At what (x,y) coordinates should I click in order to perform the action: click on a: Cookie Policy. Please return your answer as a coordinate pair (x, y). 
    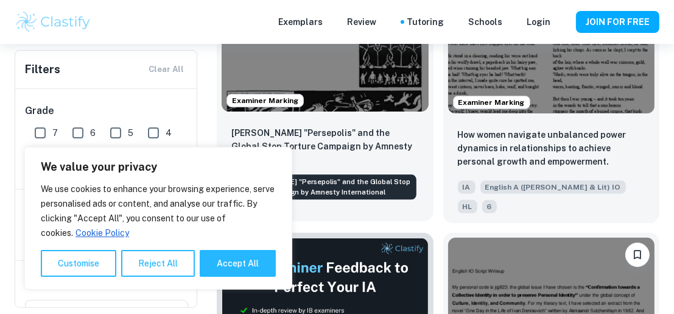
    Looking at the image, I should click on (102, 233).